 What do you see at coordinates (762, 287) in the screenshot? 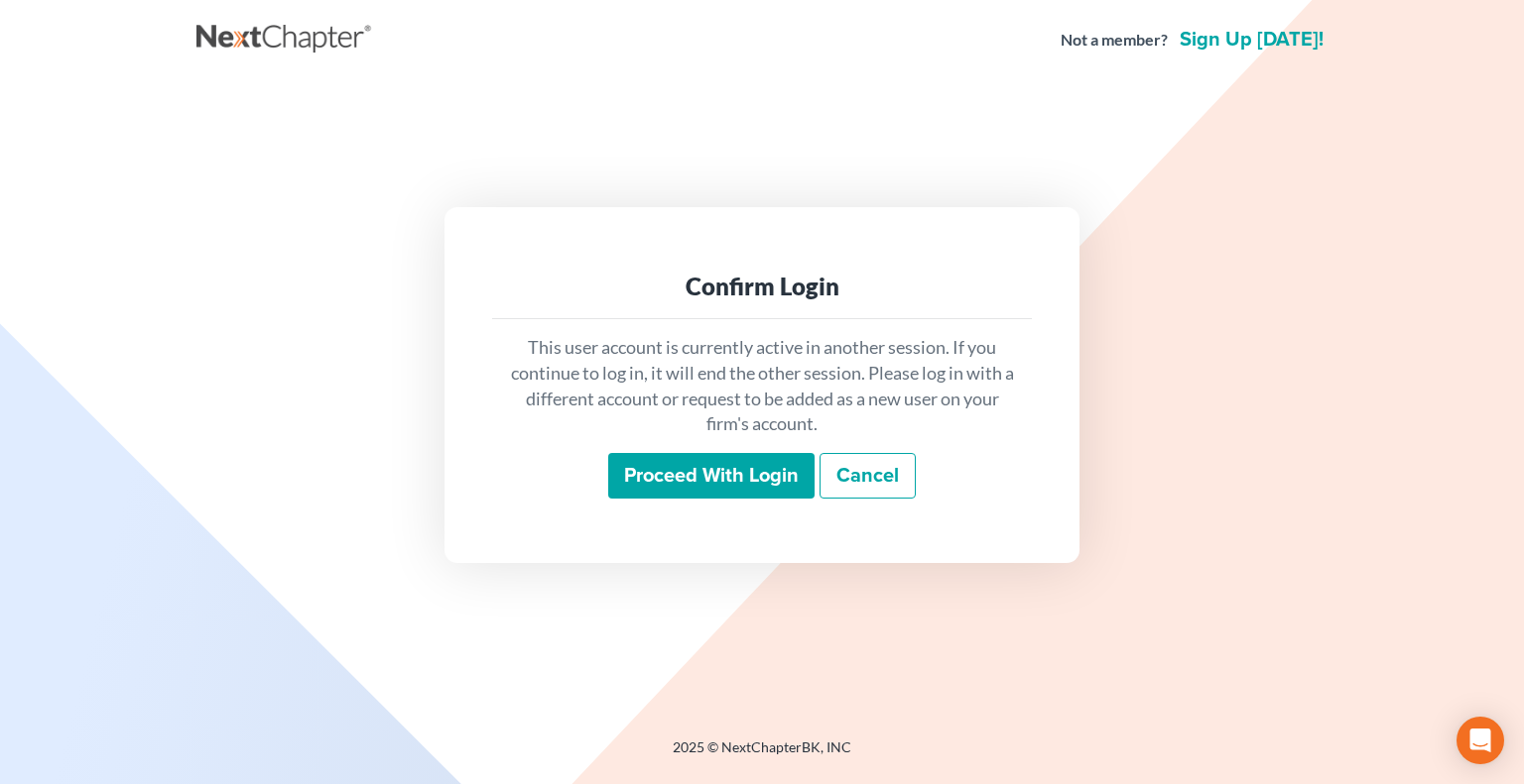
I see `div: Confirm Login` at bounding box center [762, 287].